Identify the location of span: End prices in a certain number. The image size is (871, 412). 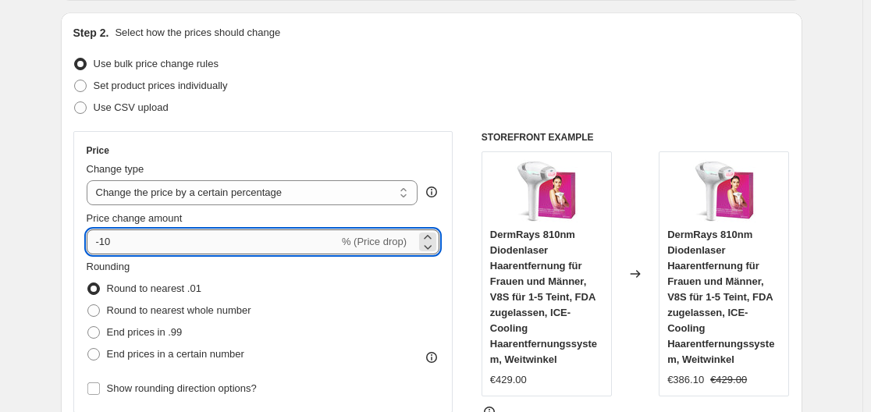
(176, 353).